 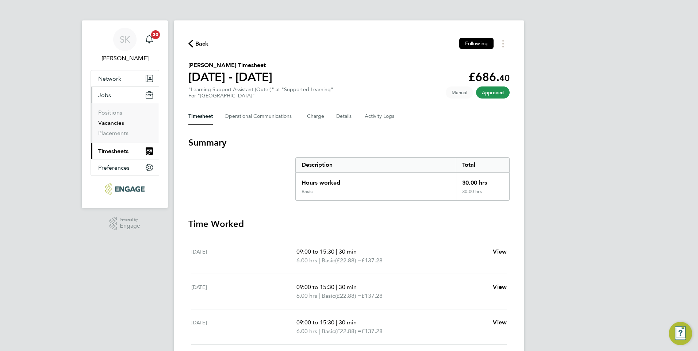 What do you see at coordinates (149, 39) in the screenshot?
I see `a: 20` at bounding box center [149, 39].